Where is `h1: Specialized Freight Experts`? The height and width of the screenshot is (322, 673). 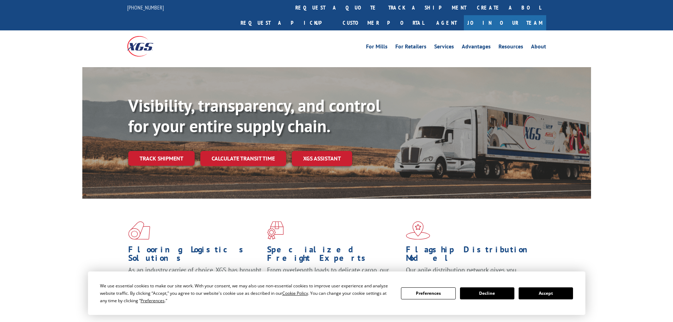 h1: Specialized Freight Experts is located at coordinates (334, 255).